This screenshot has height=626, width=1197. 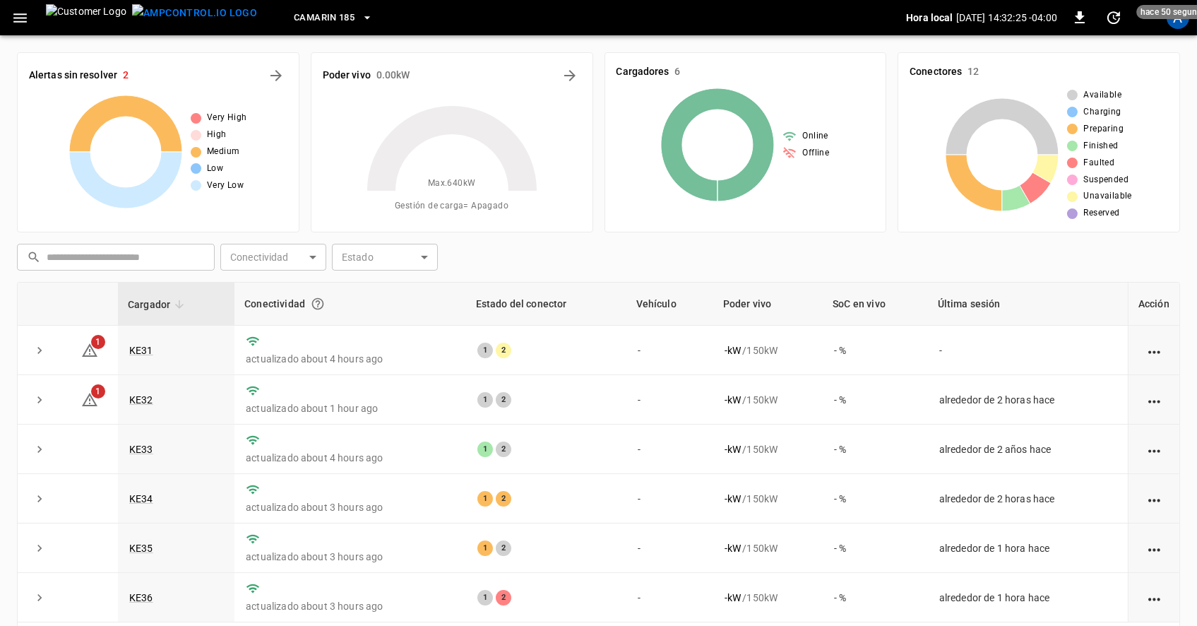 I want to click on span: Medium, so click(x=223, y=152).